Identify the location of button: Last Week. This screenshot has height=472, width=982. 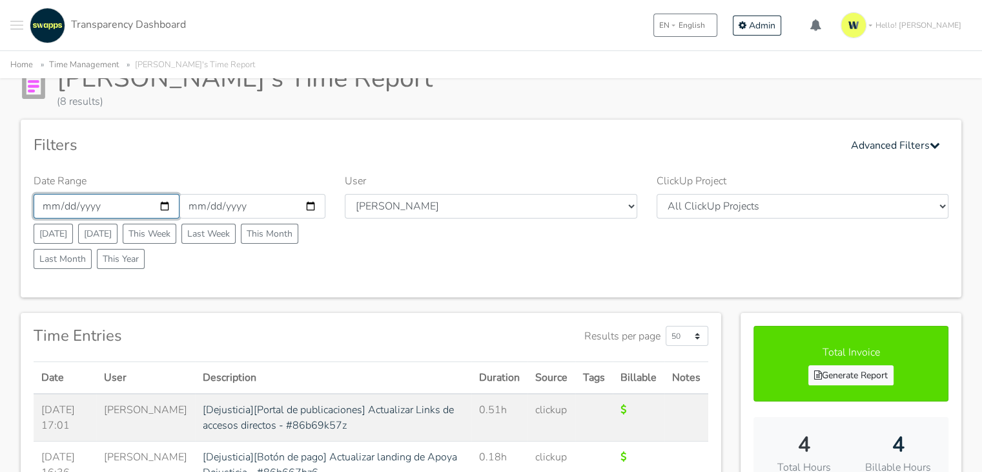
(209, 233).